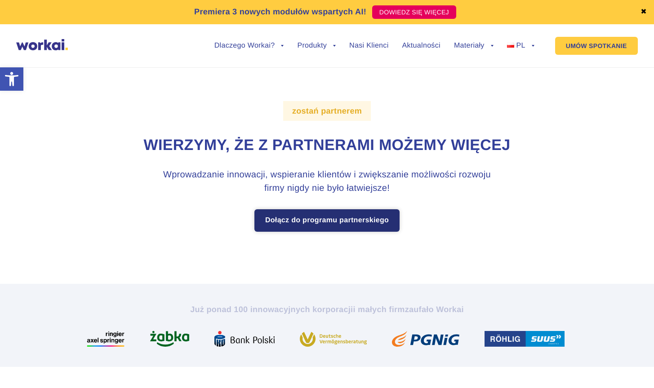 Image resolution: width=654 pixels, height=388 pixels. I want to click on a: Dołącz do programu partnerskiego, so click(327, 221).